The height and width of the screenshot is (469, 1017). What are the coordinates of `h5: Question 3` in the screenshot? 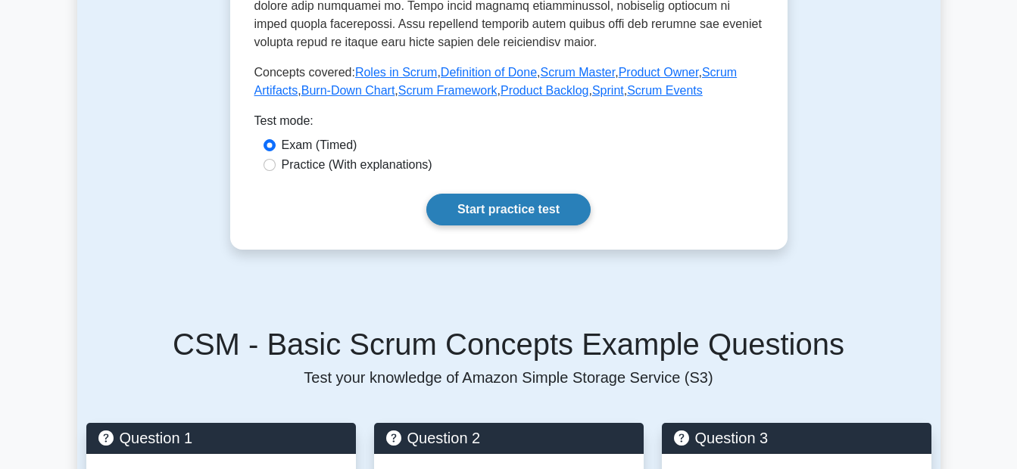 It's located at (796, 438).